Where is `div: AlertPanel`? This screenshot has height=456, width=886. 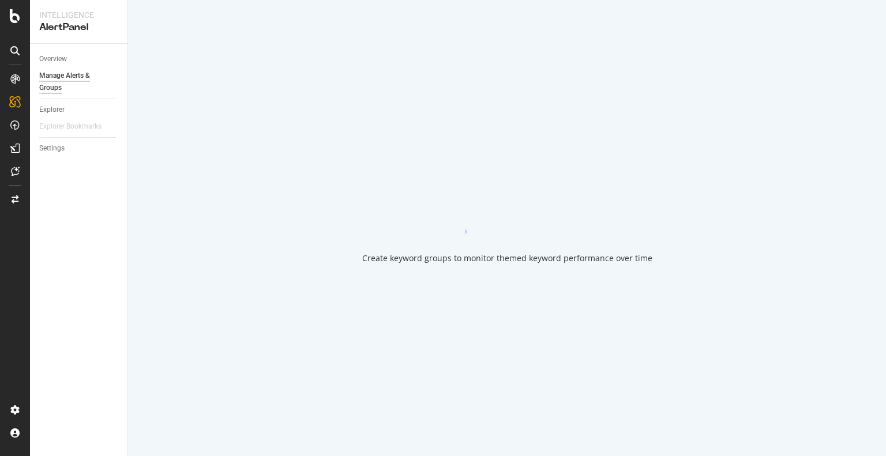 div: AlertPanel is located at coordinates (78, 27).